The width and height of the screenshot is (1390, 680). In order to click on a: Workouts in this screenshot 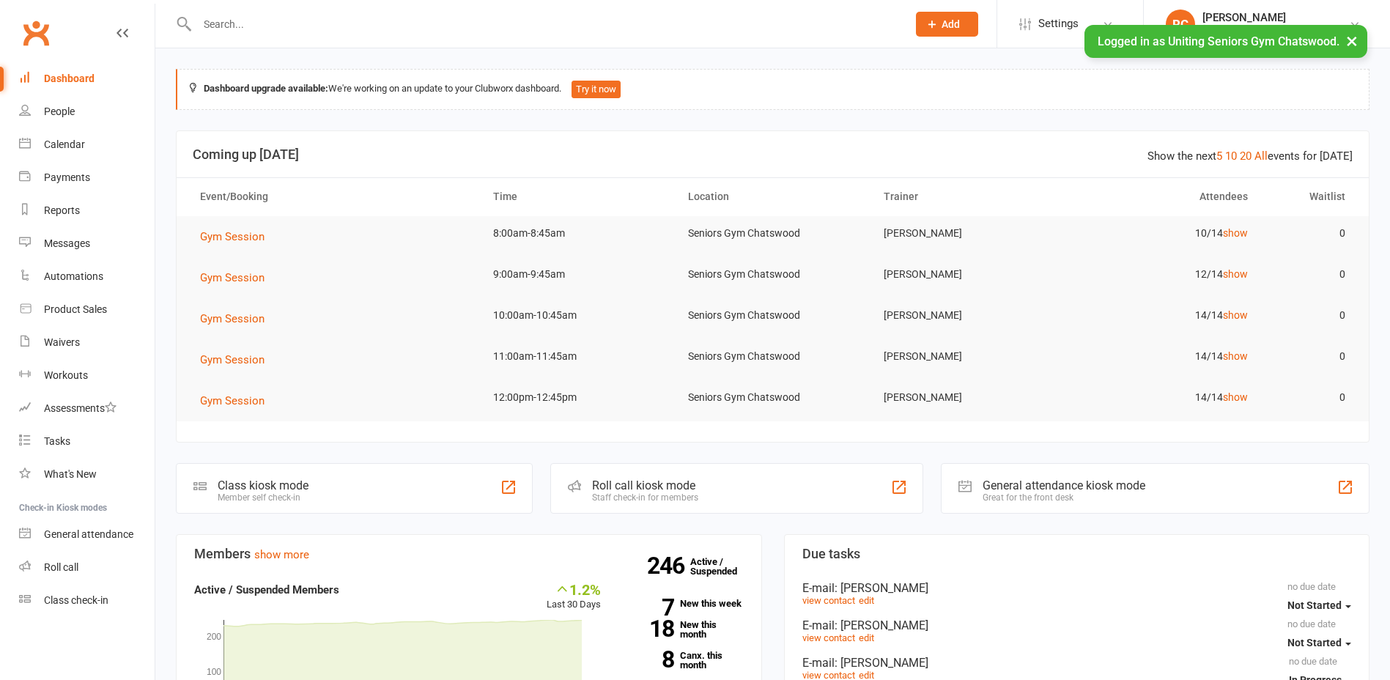, I will do `click(86, 375)`.